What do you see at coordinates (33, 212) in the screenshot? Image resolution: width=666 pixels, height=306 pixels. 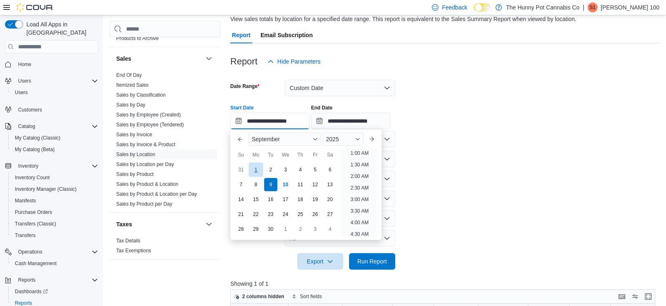 I see `a: Purchase Orders` at bounding box center [33, 212].